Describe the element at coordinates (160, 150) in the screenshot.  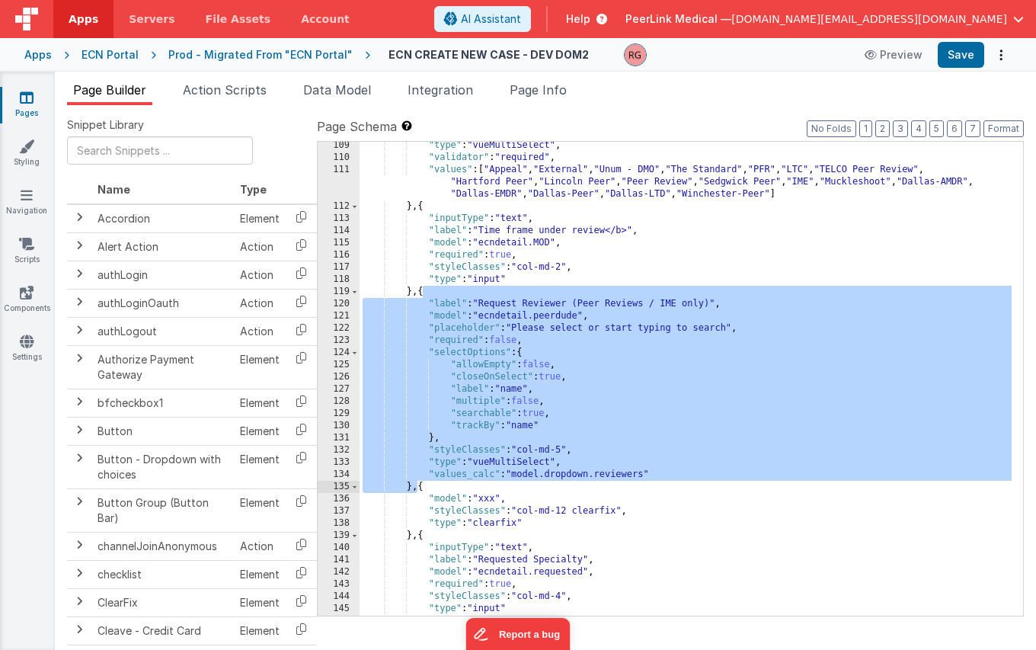
I see `input: Search Snippets ...` at that location.